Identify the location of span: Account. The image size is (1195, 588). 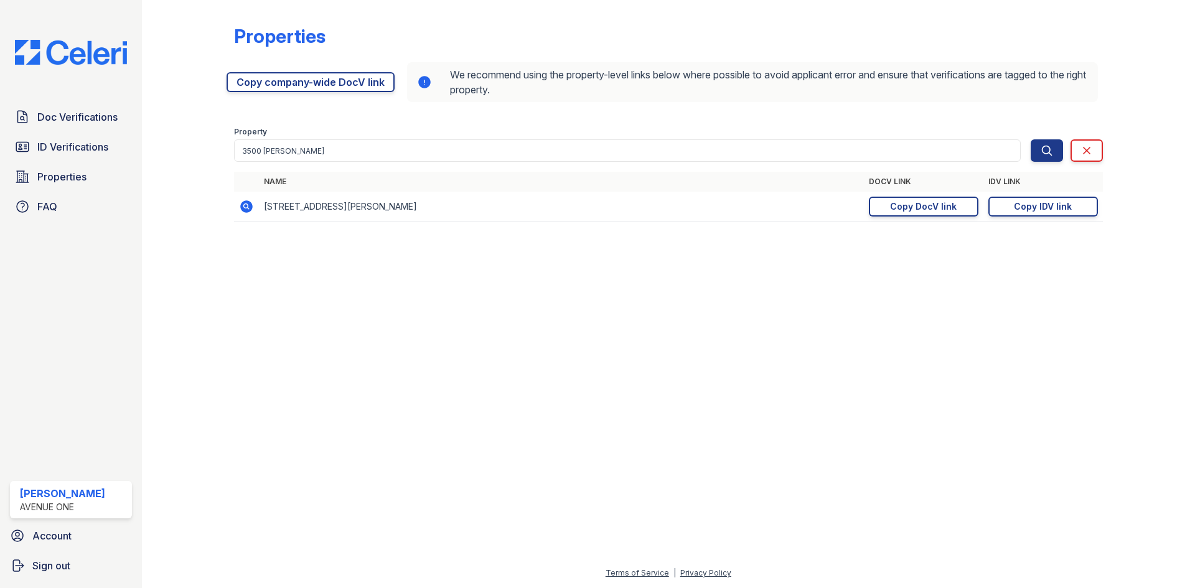
(52, 536).